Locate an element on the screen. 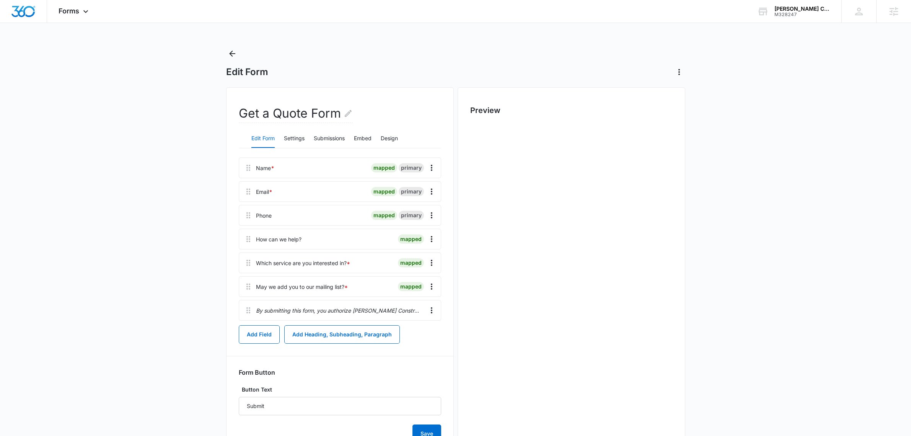 The image size is (911, 436). button: Design is located at coordinates (389, 139).